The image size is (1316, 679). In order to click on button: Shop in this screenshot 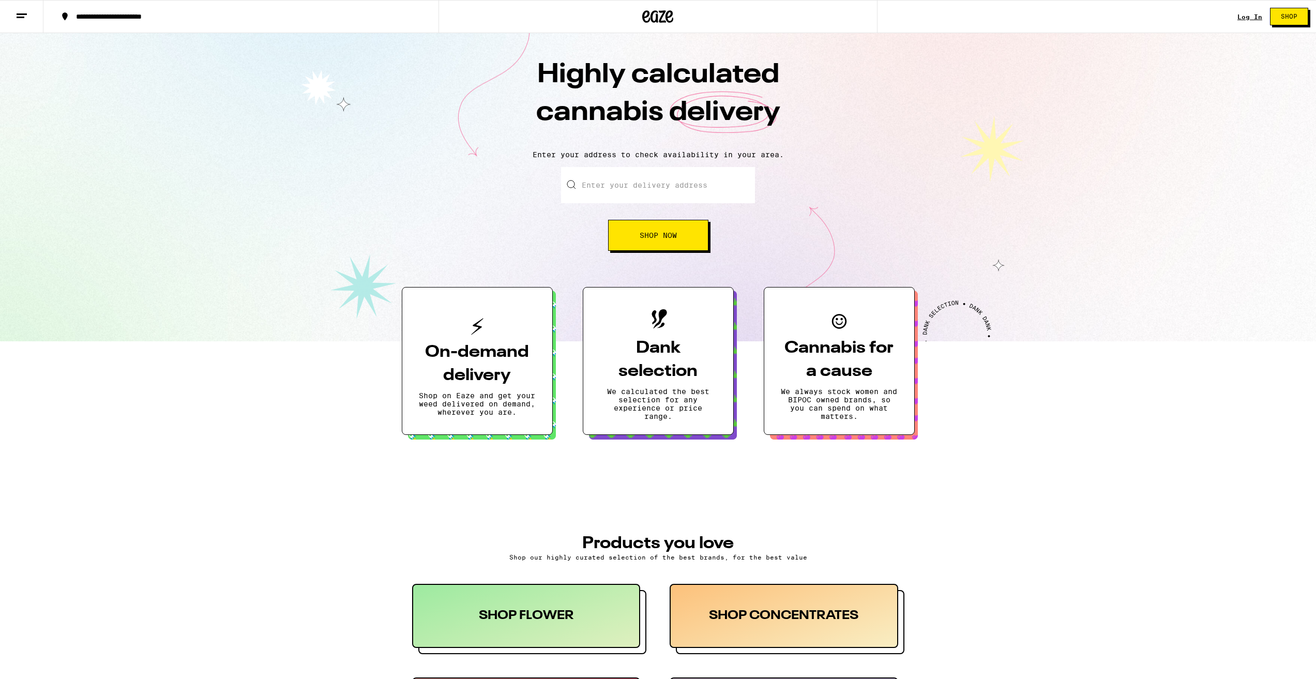, I will do `click(1290, 17)`.